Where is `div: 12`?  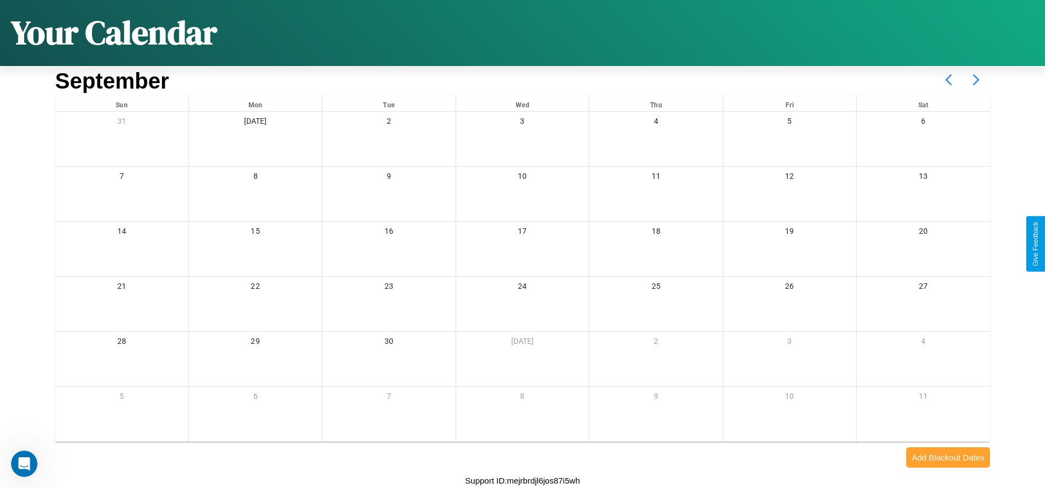
div: 12 is located at coordinates (789, 178).